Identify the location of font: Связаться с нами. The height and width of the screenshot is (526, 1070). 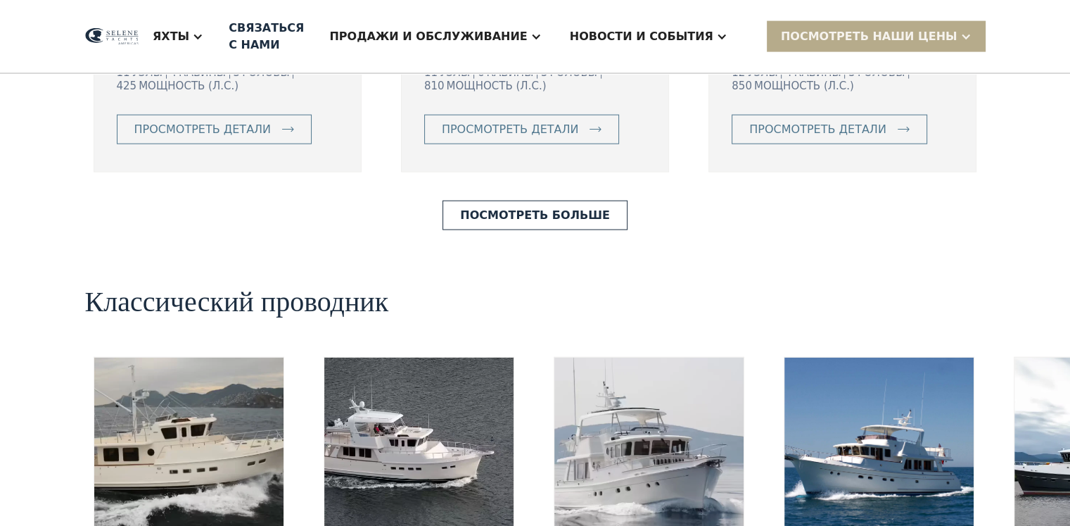
(266, 36).